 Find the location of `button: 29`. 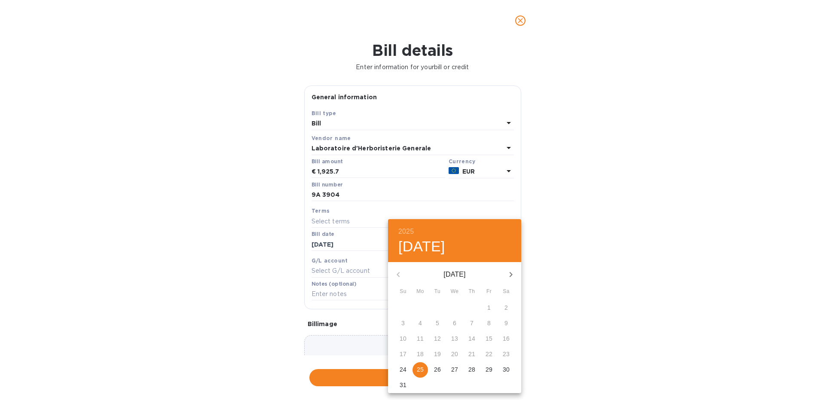

button: 29 is located at coordinates (489, 370).